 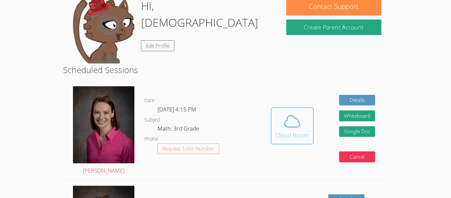 I want to click on button: Whiteboard, so click(x=357, y=115).